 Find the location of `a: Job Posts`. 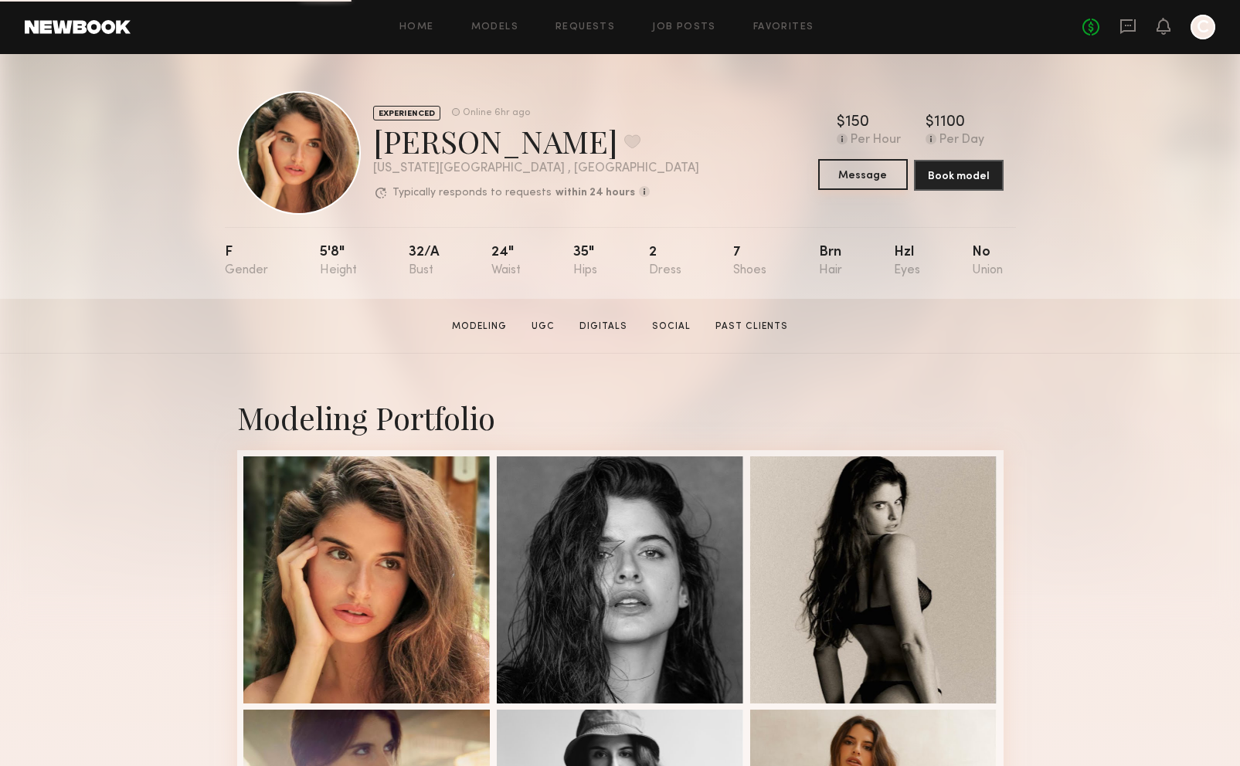

a: Job Posts is located at coordinates (684, 27).